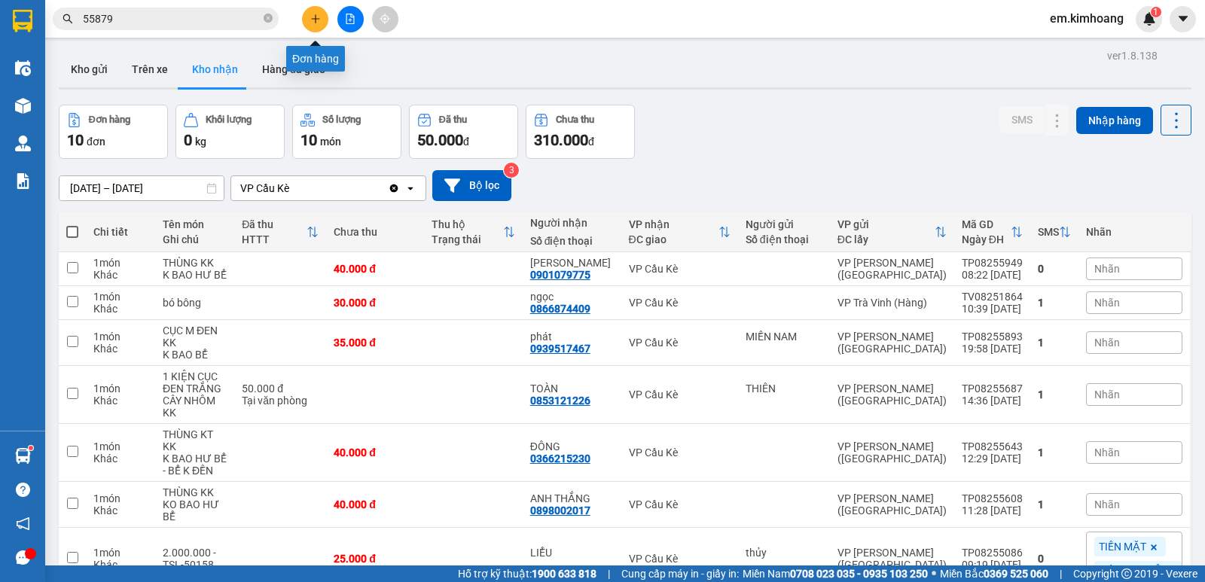  Describe the element at coordinates (375, 303) in the screenshot. I see `div: 30.000 đ` at that location.